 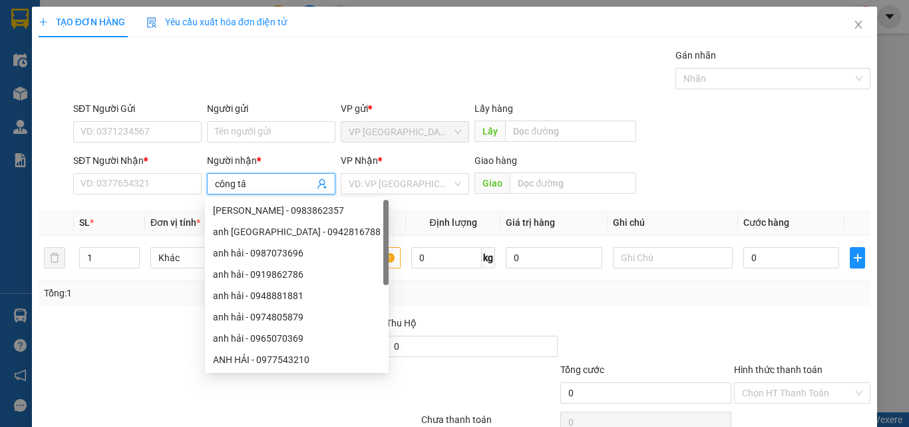 What do you see at coordinates (216, 22) in the screenshot?
I see `span: Yêu cầu xuất hóa đơn điện tử` at bounding box center [216, 22].